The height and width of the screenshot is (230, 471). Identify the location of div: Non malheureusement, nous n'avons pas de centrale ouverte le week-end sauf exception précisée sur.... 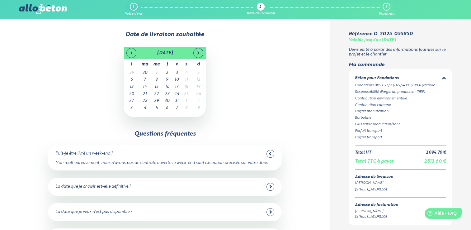
(165, 163).